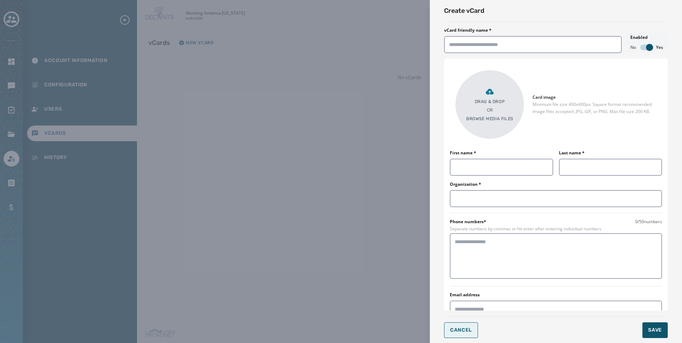 This screenshot has height=343, width=682. Describe the element at coordinates (592, 105) in the screenshot. I see `span: Minimum file size 400x400px. Square format recommended.` at that location.